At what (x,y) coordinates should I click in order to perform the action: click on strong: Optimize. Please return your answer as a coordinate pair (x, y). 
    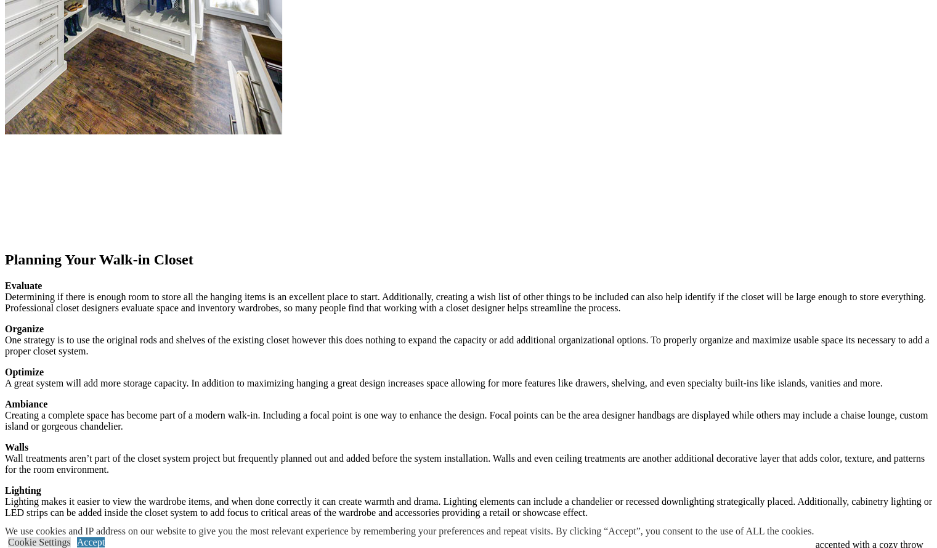
    Looking at the image, I should click on (24, 371).